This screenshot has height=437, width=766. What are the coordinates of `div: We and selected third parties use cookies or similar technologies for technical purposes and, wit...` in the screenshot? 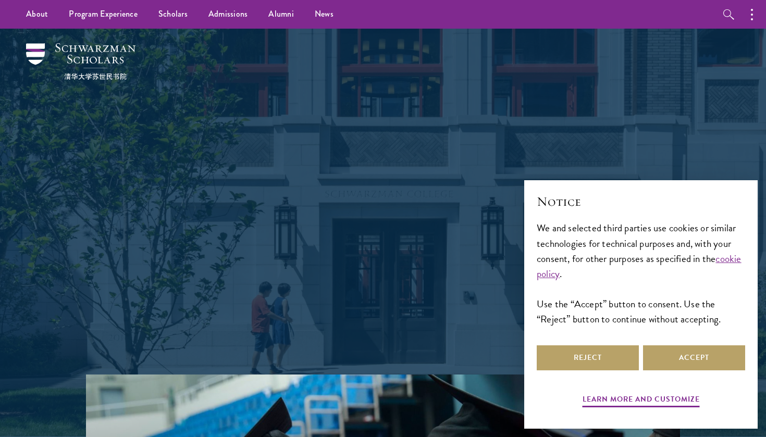 It's located at (641, 273).